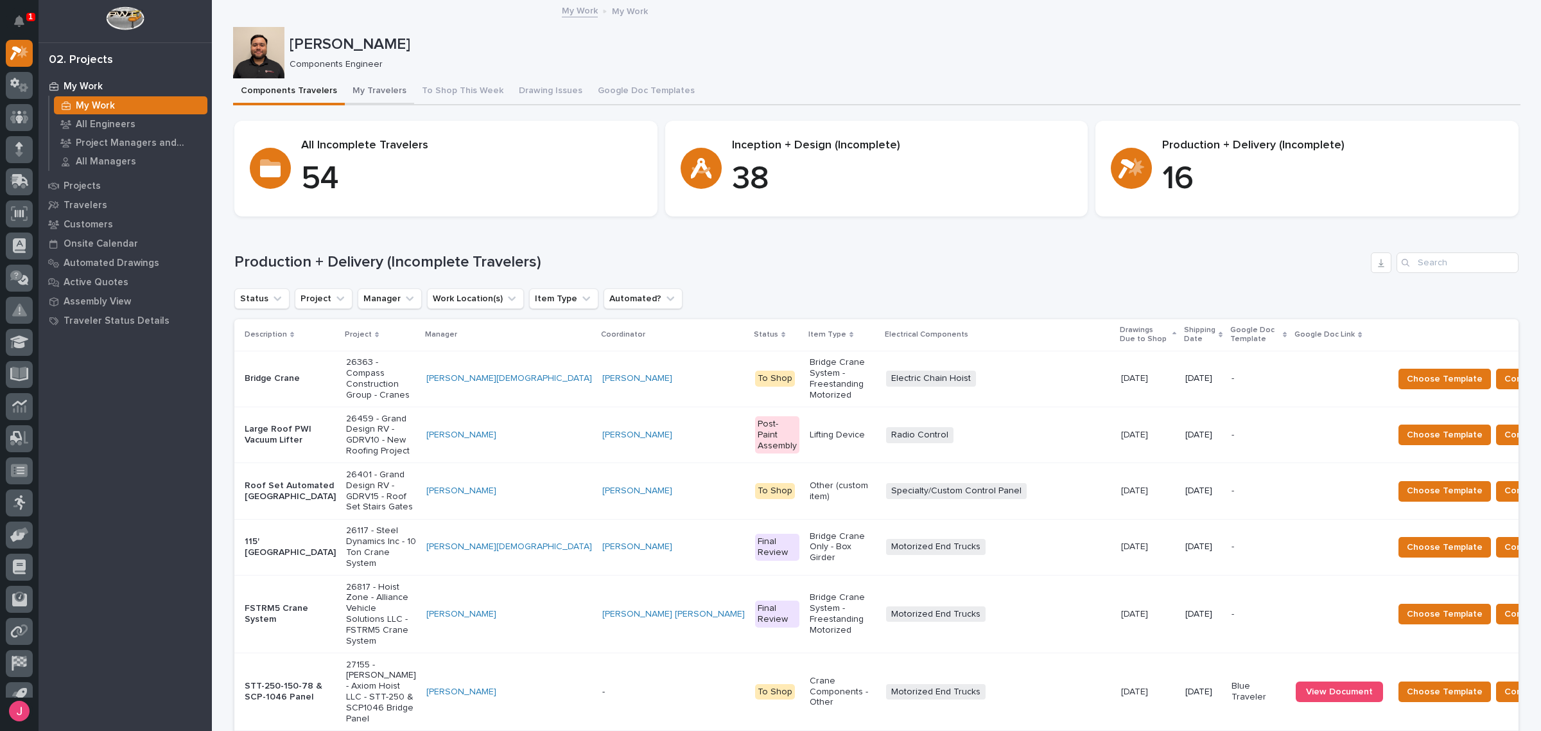 Image resolution: width=1541 pixels, height=731 pixels. What do you see at coordinates (441, 335) in the screenshot?
I see `p: Manager` at bounding box center [441, 335].